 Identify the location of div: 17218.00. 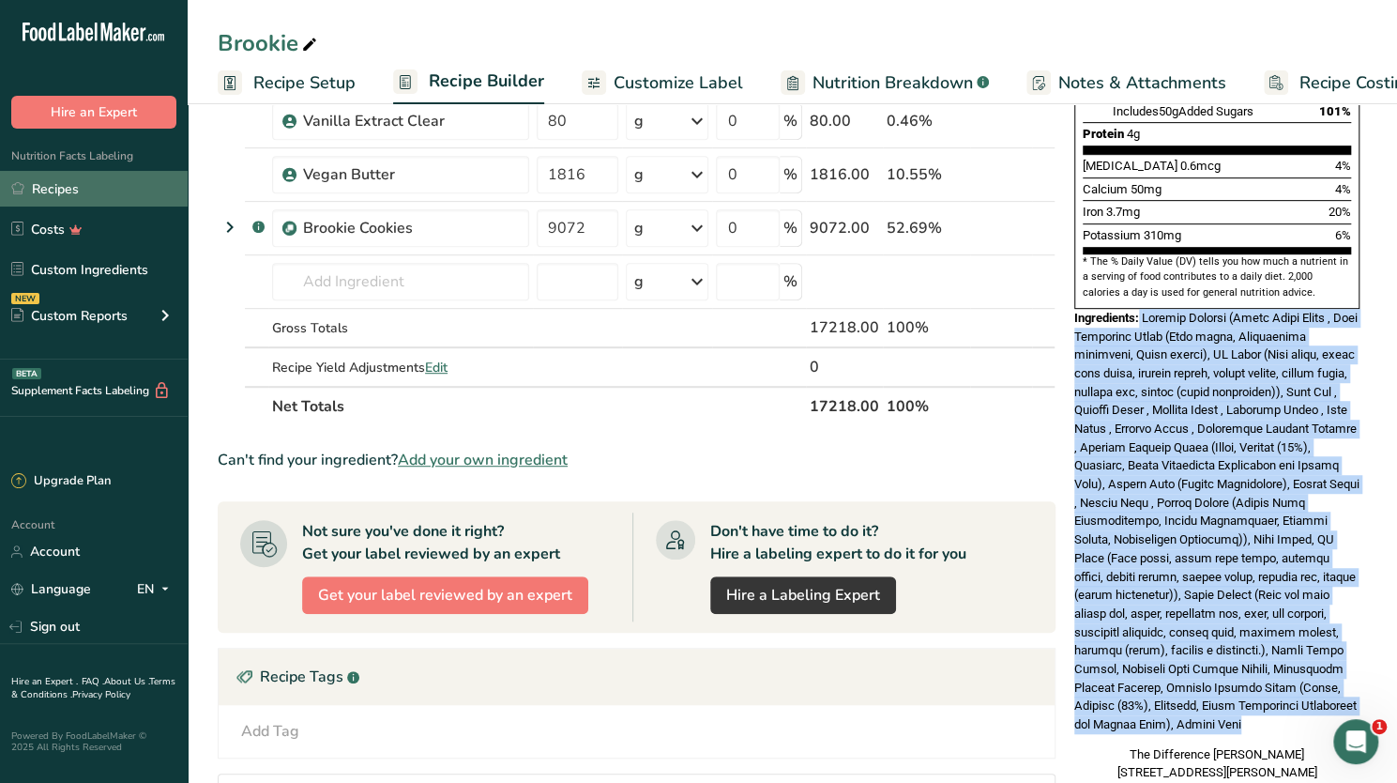
(845, 328).